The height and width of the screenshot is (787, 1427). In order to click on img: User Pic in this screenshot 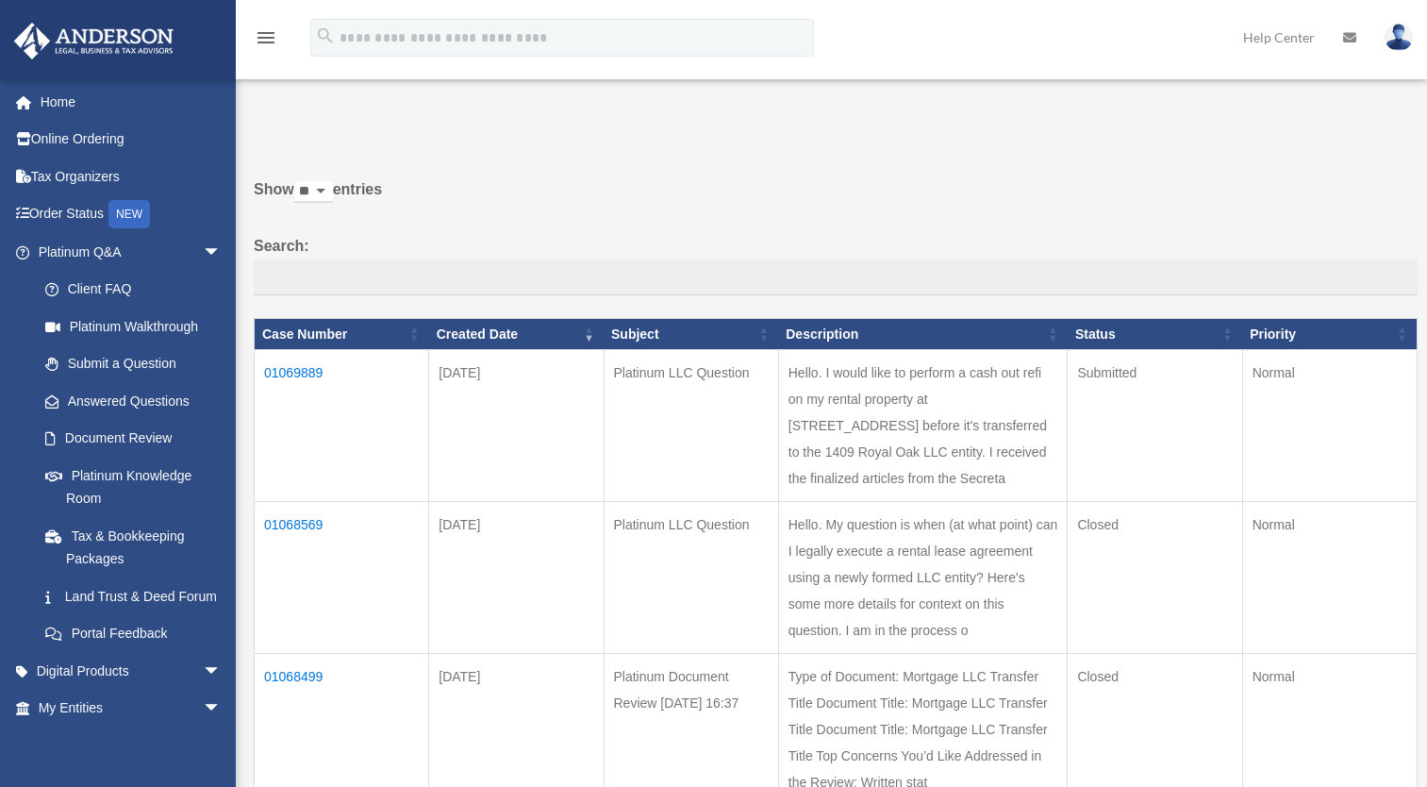, I will do `click(1399, 37)`.